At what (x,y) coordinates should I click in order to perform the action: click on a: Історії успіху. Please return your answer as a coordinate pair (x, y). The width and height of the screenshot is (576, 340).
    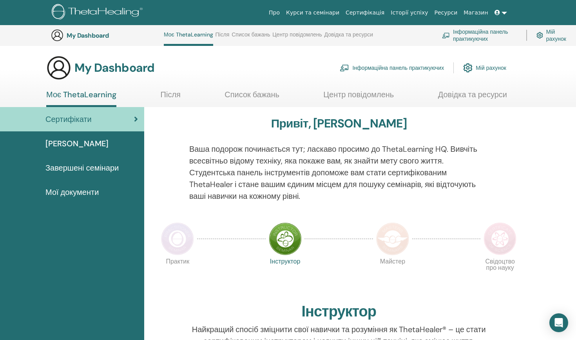
    Looking at the image, I should click on (409, 13).